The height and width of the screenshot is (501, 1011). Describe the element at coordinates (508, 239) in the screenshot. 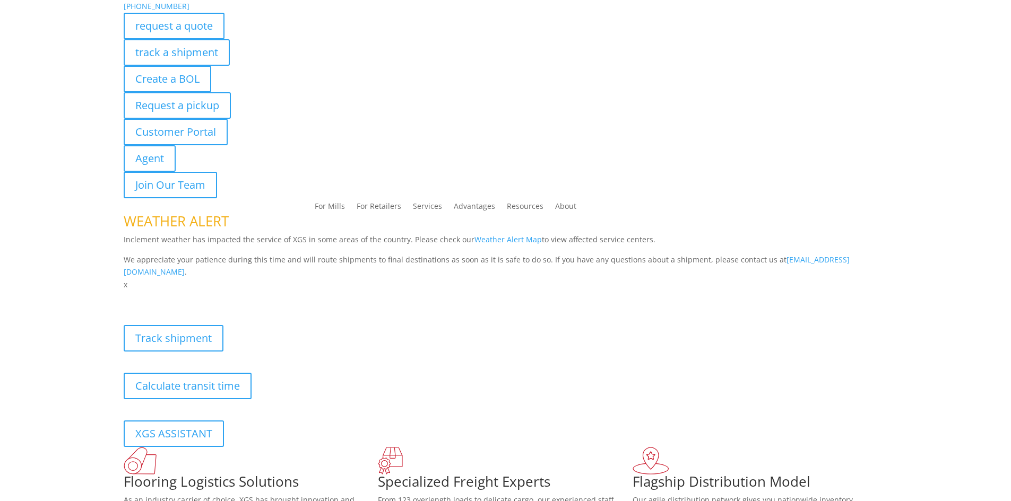

I see `a: Weather Alert Map` at that location.